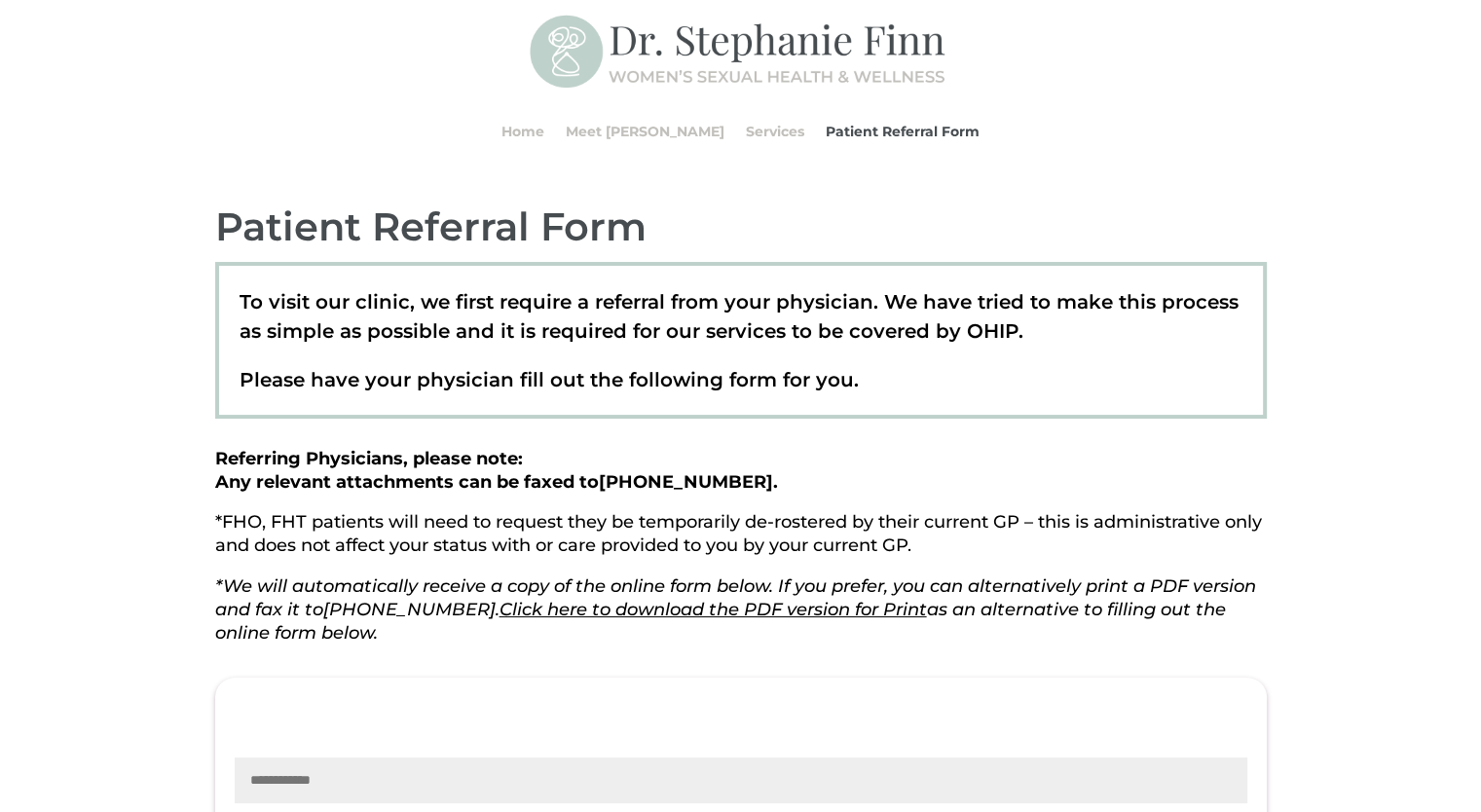  Describe the element at coordinates (903, 132) in the screenshot. I see `a: Patient Referral Form` at that location.